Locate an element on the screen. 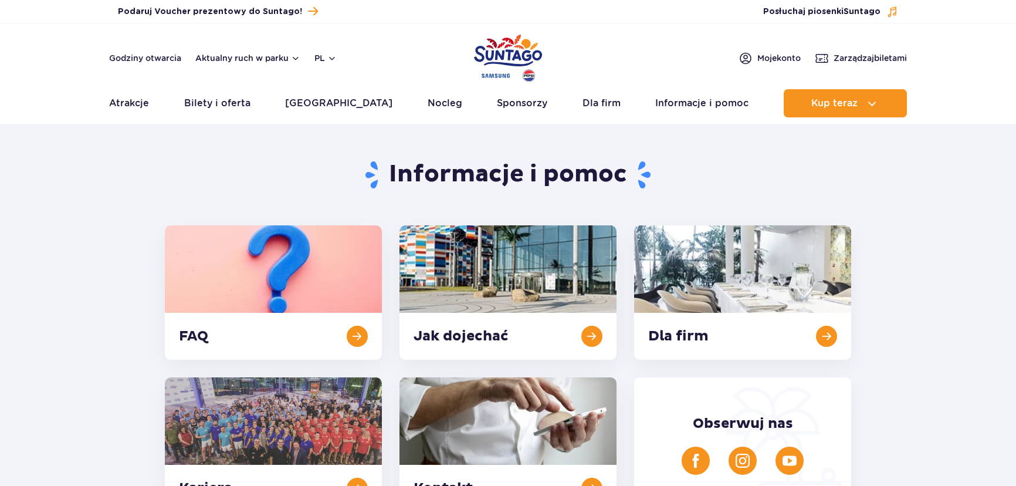 The image size is (1016, 486). a: Godziny otwarcia is located at coordinates (145, 58).